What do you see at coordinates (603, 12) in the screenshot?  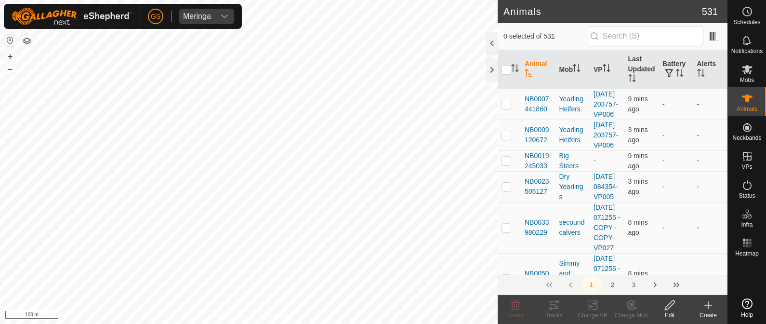 I see `h2: Animals` at bounding box center [603, 12].